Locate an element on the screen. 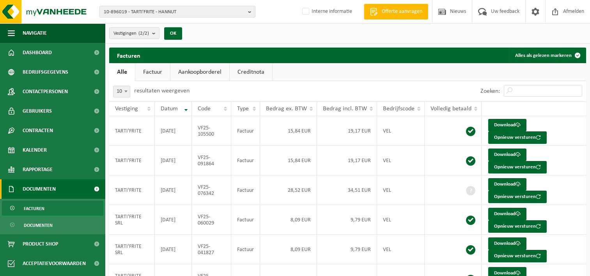 The height and width of the screenshot is (276, 590). a: Facturen is located at coordinates (53, 208).